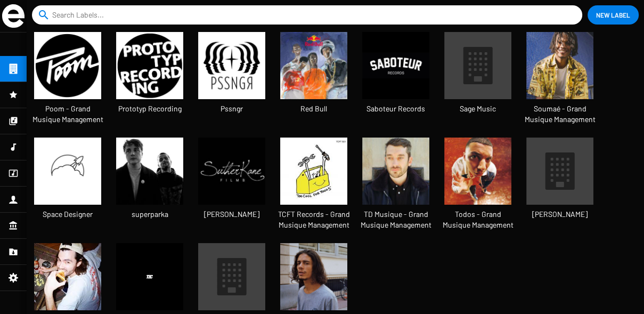 Image resolution: width=644 pixels, height=314 pixels. I want to click on input: Search Labels..., so click(309, 15).